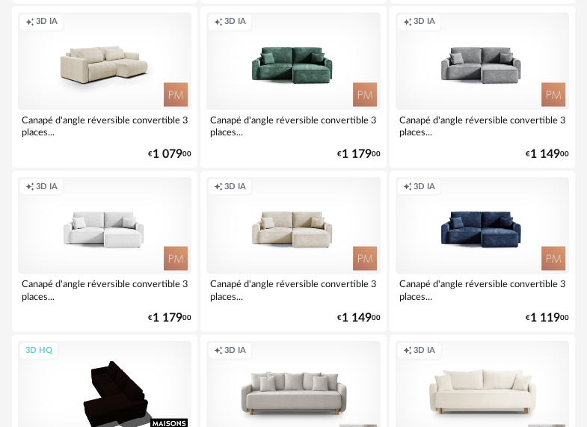 This screenshot has height=427, width=587. I want to click on div: 3D HQ, so click(39, 350).